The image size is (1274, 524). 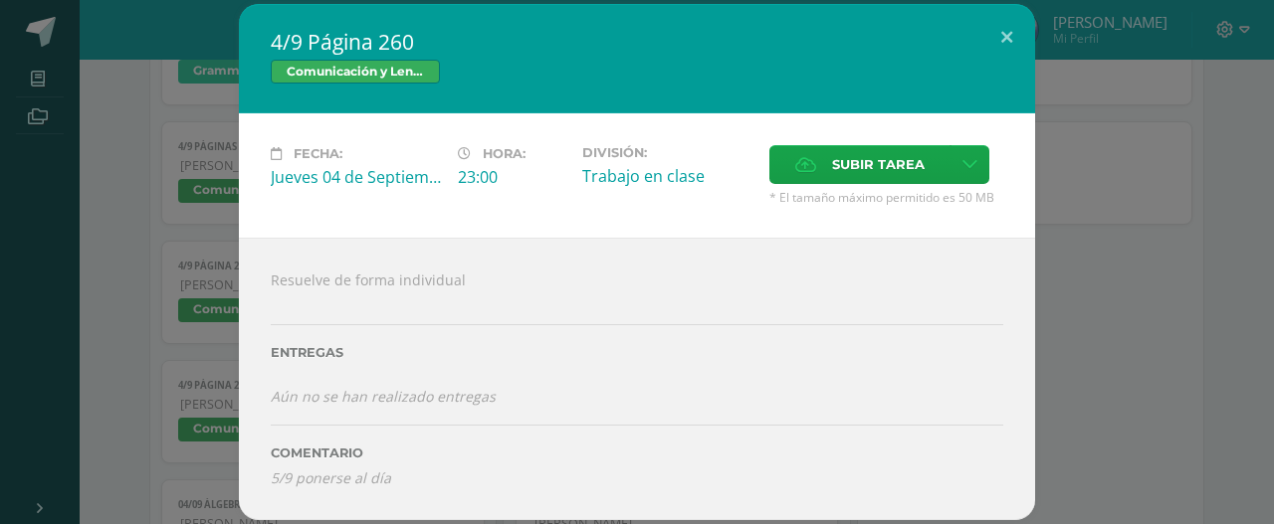 What do you see at coordinates (637, 379) in the screenshot?
I see `div: Resuelve de forma individual` at bounding box center [637, 379].